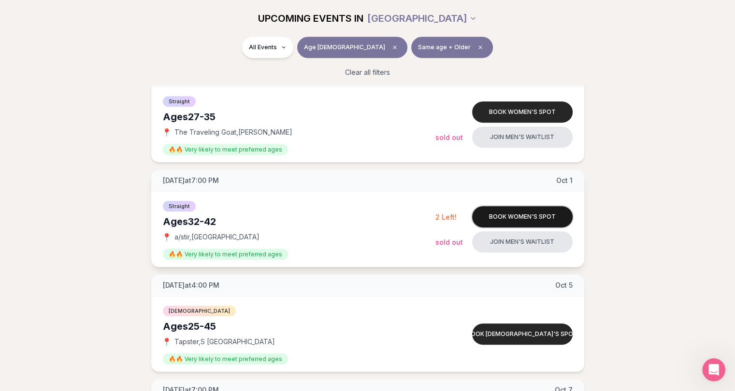 This screenshot has height=391, width=735. I want to click on span: All Events, so click(263, 47).